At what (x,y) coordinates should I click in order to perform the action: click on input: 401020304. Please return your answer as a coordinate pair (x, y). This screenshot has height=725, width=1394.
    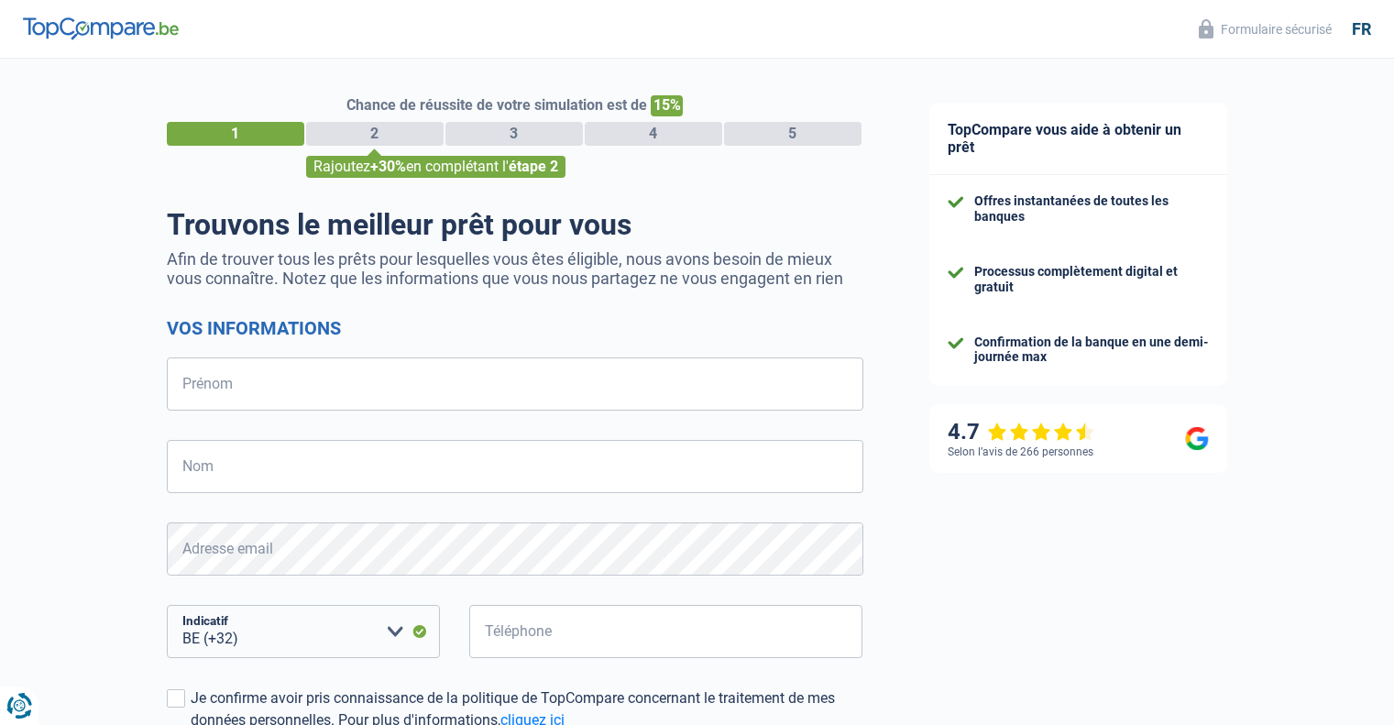
    Looking at the image, I should click on (666, 631).